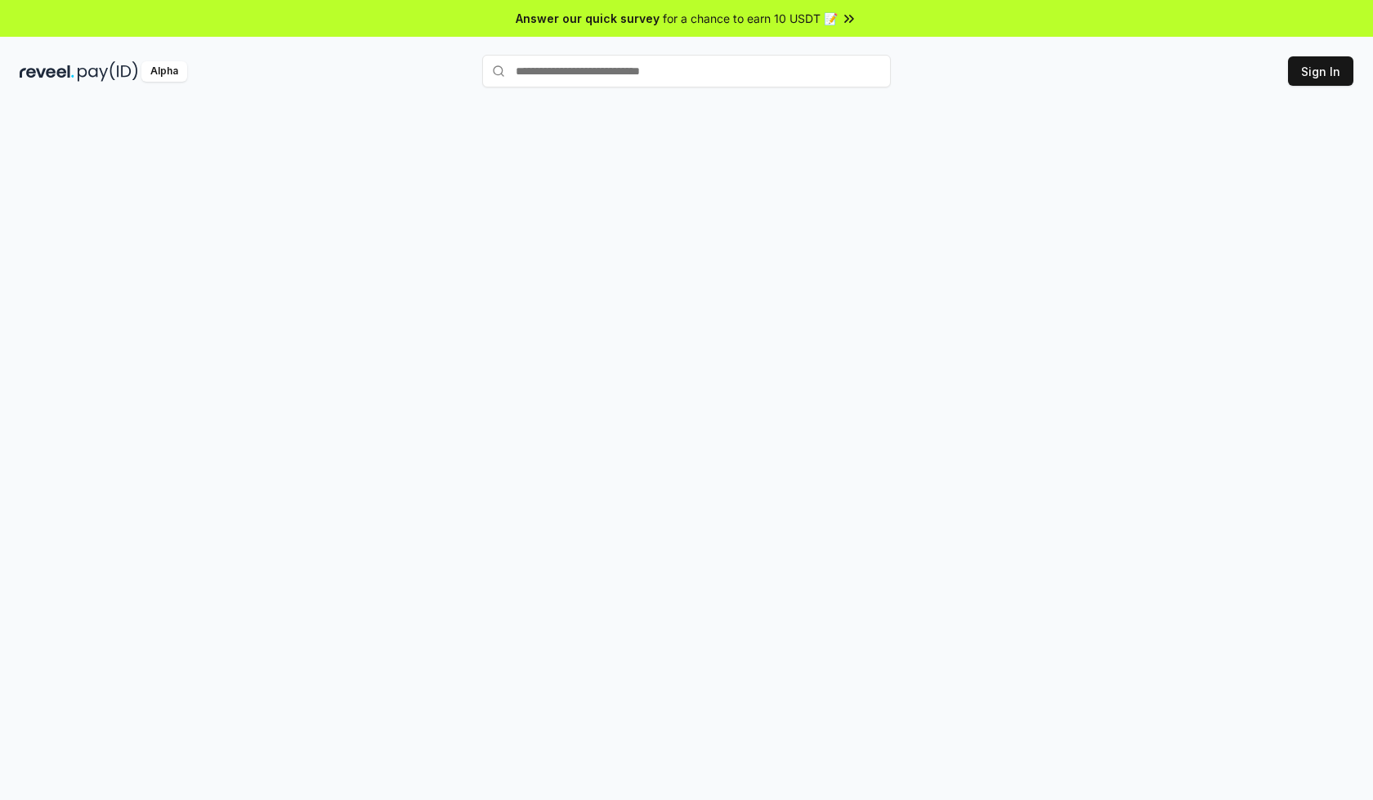  What do you see at coordinates (1321, 71) in the screenshot?
I see `button: Sign In` at bounding box center [1321, 71].